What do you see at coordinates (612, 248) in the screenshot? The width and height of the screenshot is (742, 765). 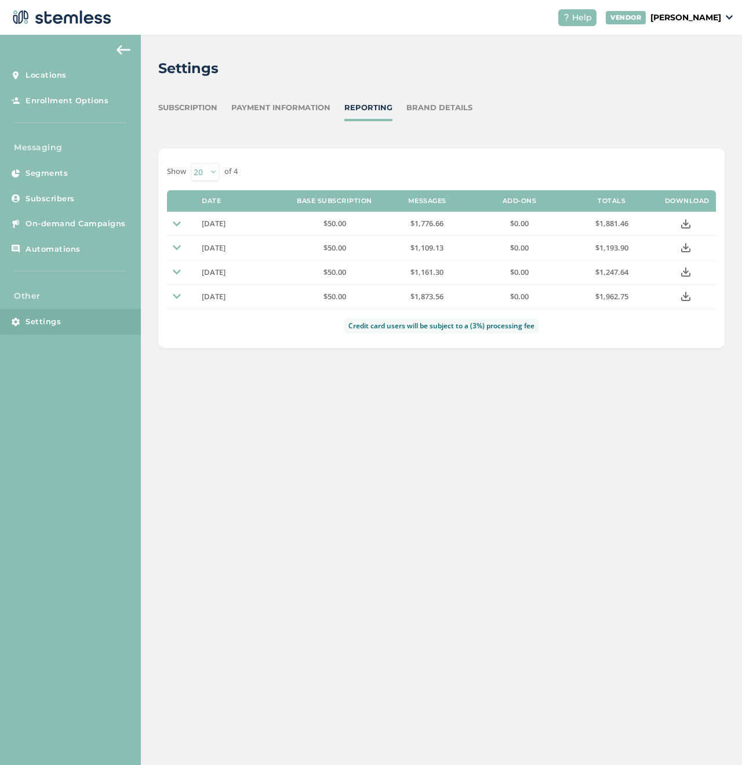 I see `span: $1,193.90` at bounding box center [612, 248].